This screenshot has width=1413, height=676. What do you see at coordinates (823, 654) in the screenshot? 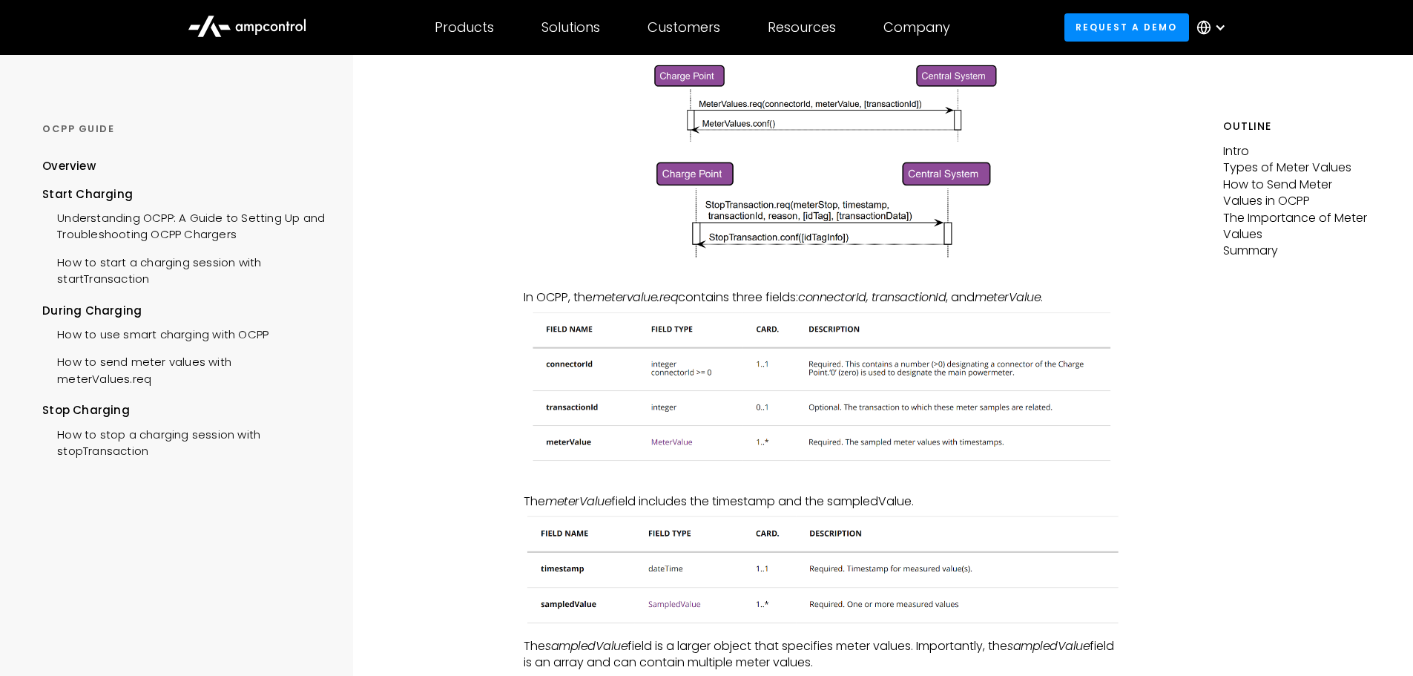
I see `p: The field is a larger object that specifies meter values. Importantly, the field is an array and ...` at bounding box center [823, 654].